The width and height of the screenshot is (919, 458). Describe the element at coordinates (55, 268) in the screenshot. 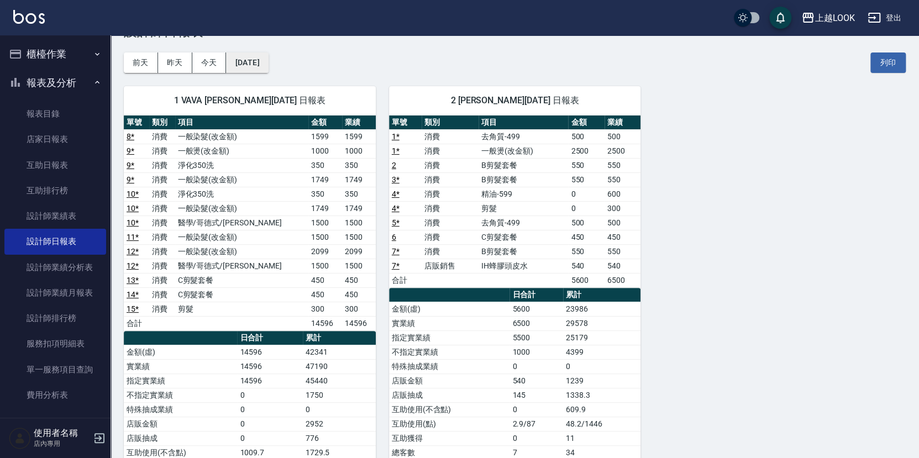

I see `a: 設計師業績分析表` at that location.